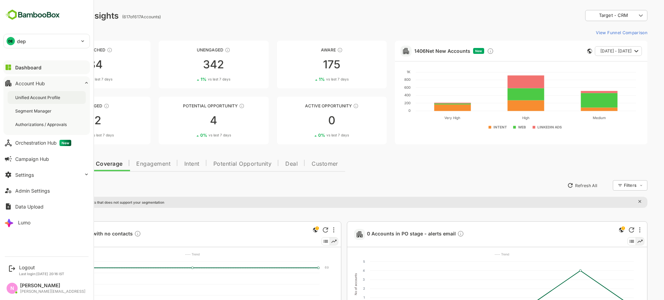 The width and height of the screenshot is (664, 300). What do you see at coordinates (11, 41) in the screenshot?
I see `div: DE` at bounding box center [11, 41].